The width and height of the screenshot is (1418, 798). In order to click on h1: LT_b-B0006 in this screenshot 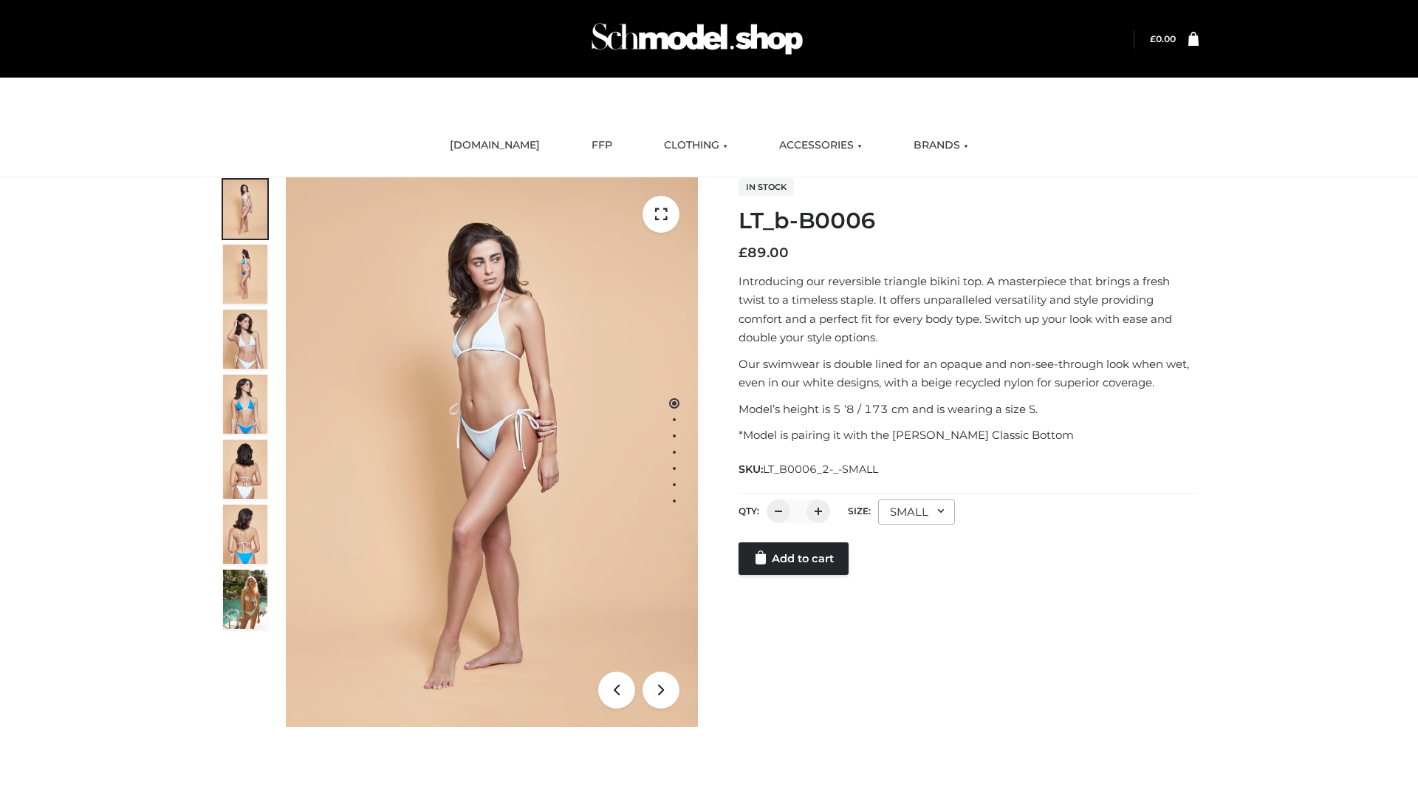, I will do `click(968, 221)`.